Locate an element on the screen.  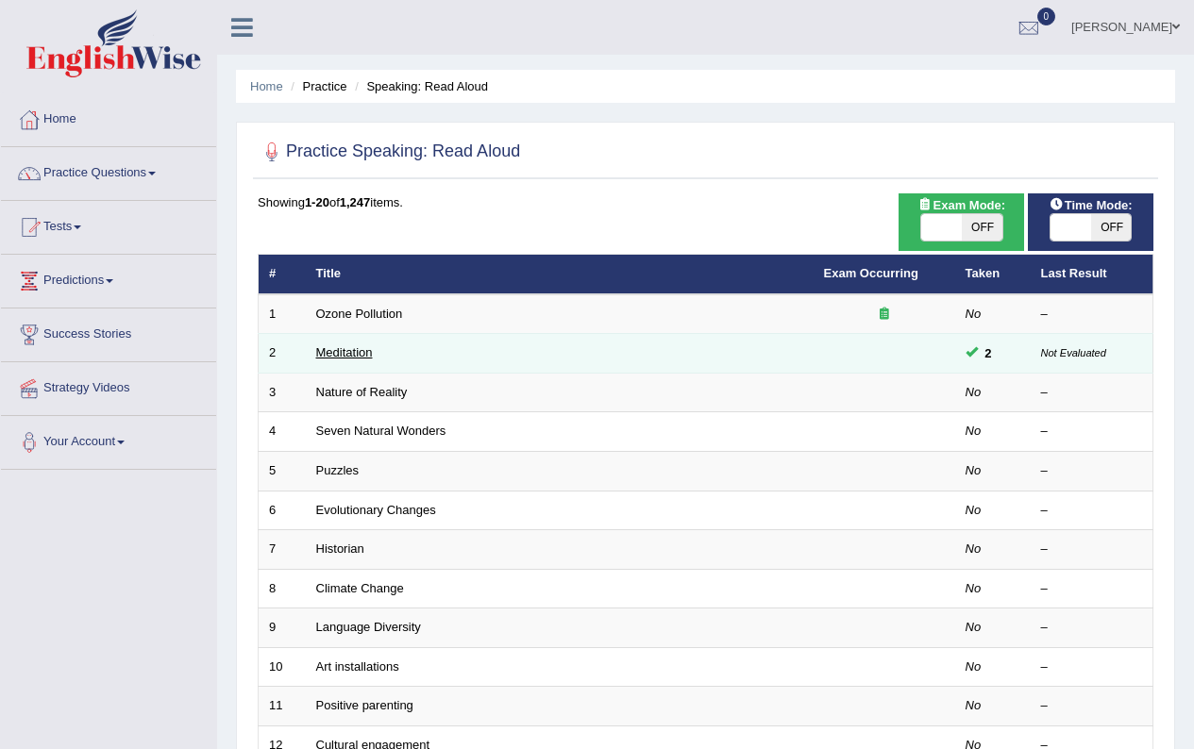
a: Practice Questions is located at coordinates (109, 171).